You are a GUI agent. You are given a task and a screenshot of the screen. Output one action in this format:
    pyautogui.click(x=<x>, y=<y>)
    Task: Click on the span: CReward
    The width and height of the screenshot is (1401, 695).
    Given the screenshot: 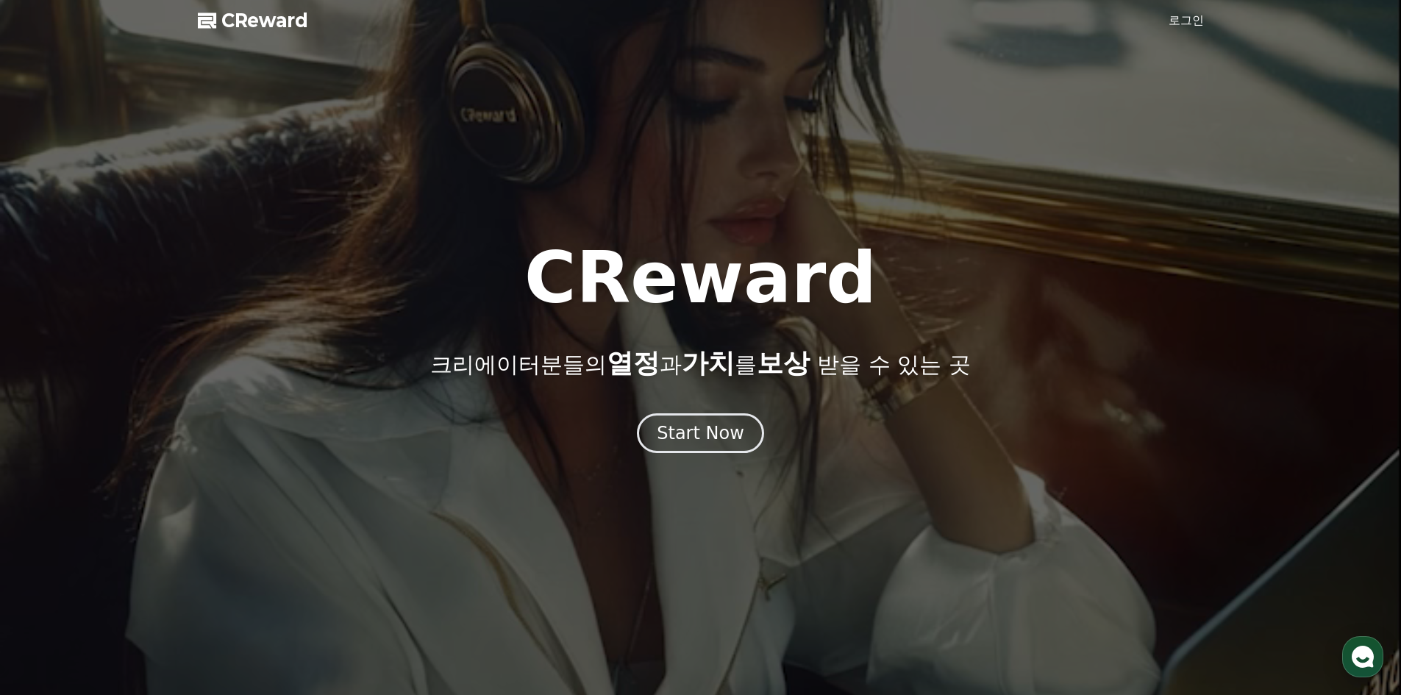 What is the action you would take?
    pyautogui.click(x=265, y=21)
    